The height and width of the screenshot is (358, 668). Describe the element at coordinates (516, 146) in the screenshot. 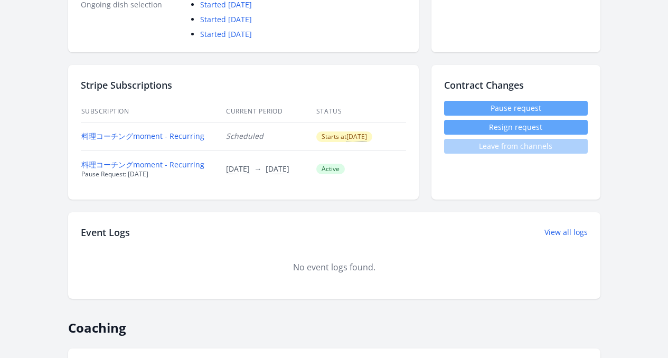

I see `span: Leave from channels` at that location.